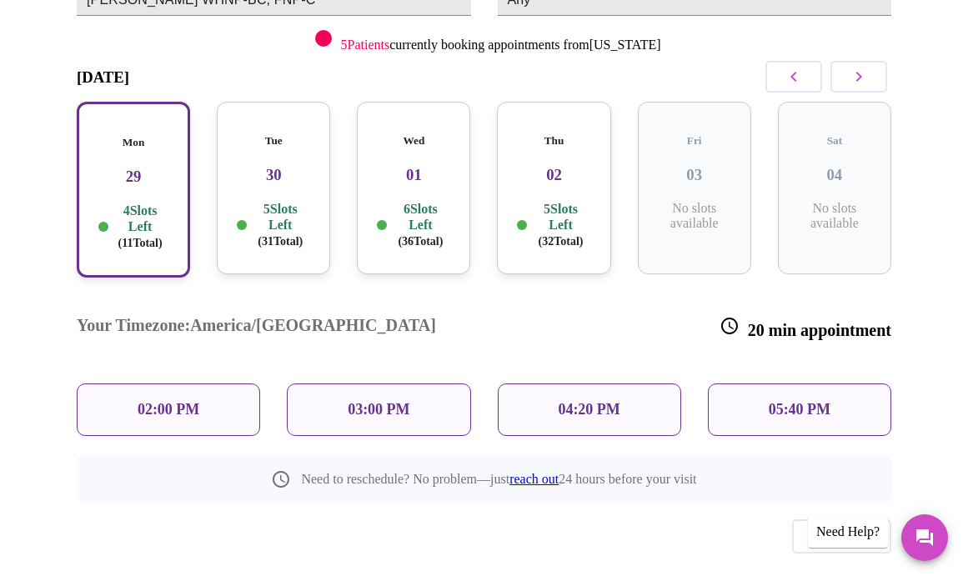 This screenshot has width=968, height=581. What do you see at coordinates (139, 243) in the screenshot?
I see `span: ( 11 Total)` at bounding box center [139, 243].